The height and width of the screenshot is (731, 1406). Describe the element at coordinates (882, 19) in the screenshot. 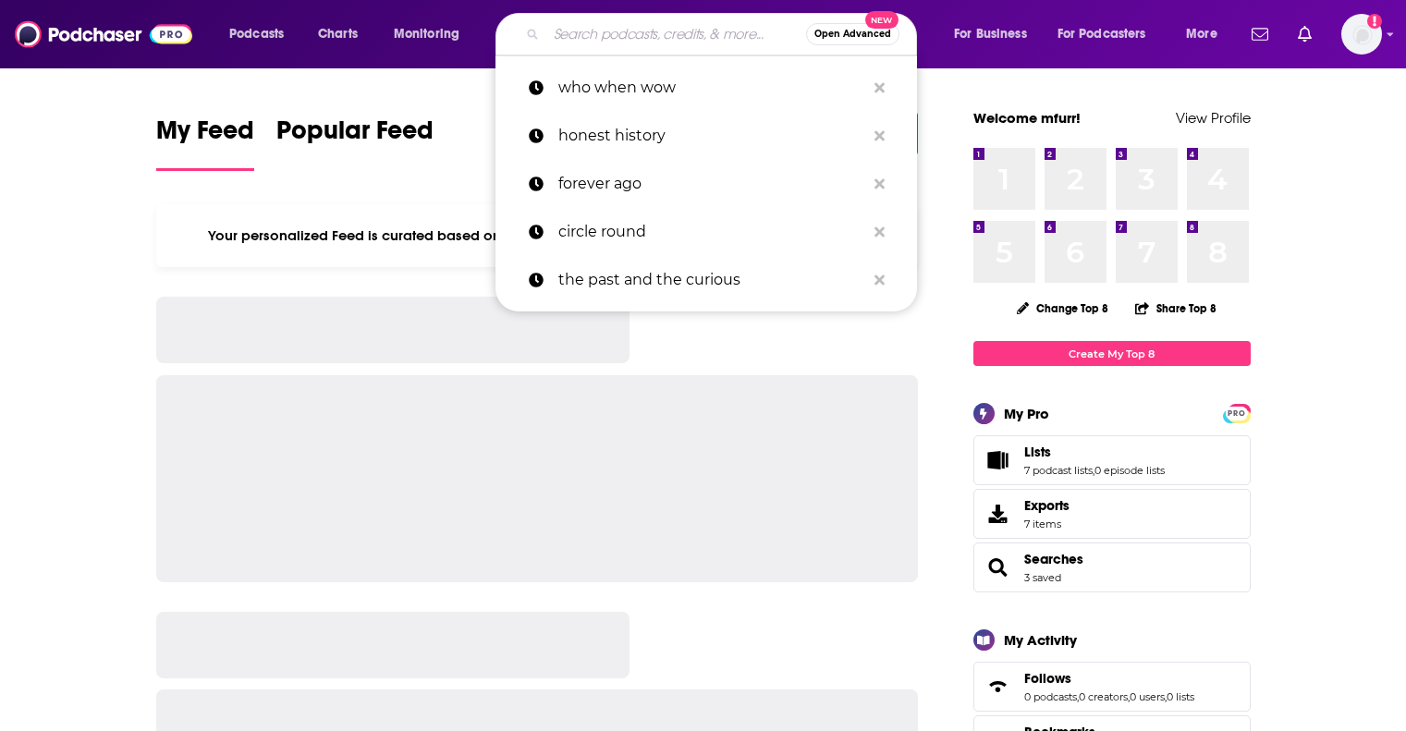

I see `span: New` at that location.